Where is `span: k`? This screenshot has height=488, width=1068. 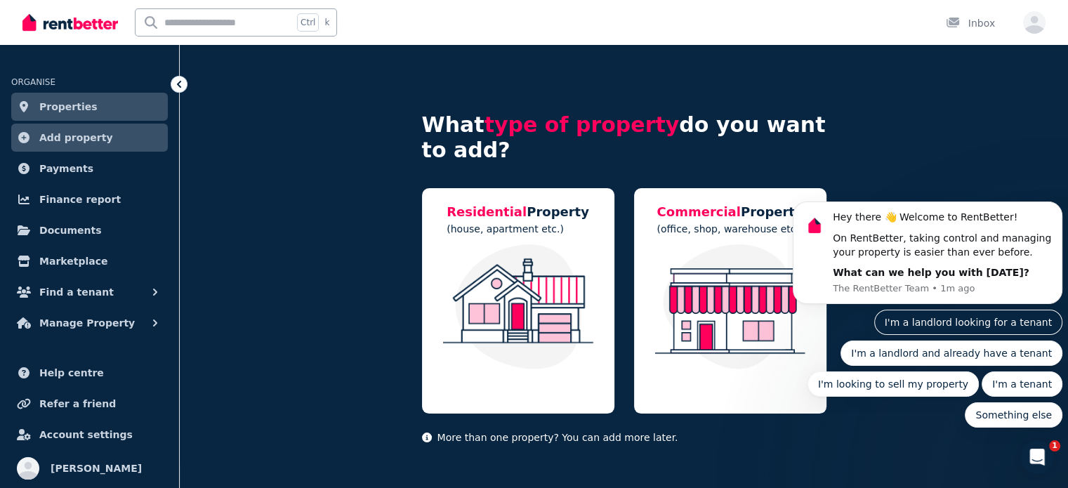
span: k is located at coordinates (326, 22).